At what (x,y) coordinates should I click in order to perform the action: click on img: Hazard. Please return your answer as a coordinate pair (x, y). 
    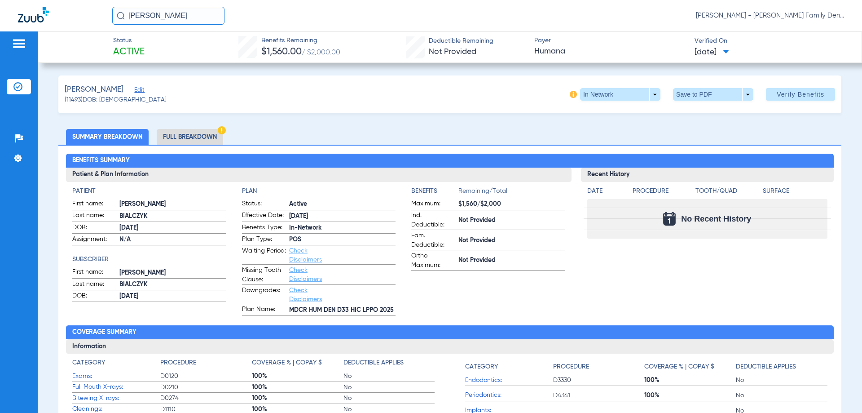
    Looking at the image, I should click on (222, 130).